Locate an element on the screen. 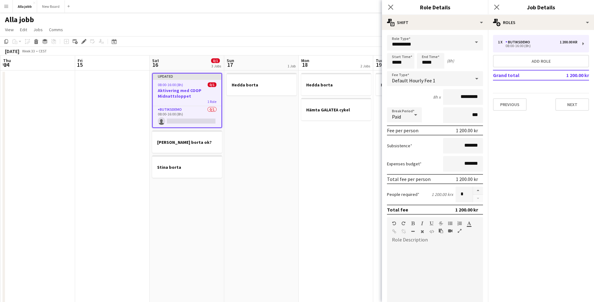 This screenshot has width=594, height=302. div: Updated is located at coordinates (187, 76).